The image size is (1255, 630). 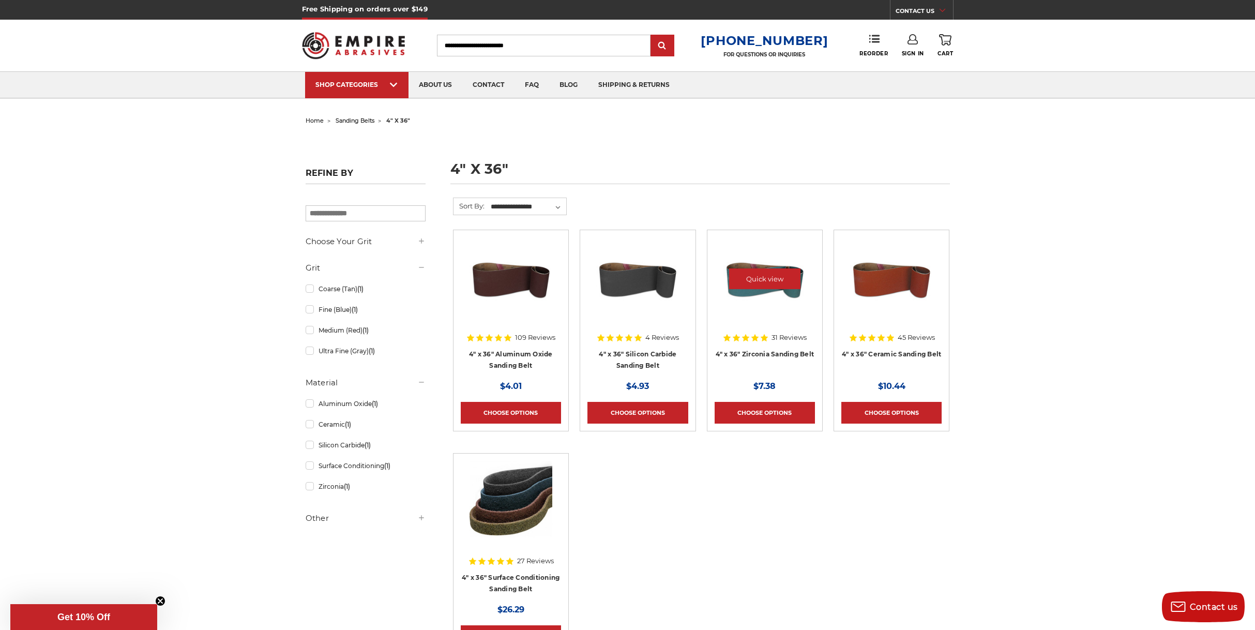 What do you see at coordinates (511, 279) in the screenshot?
I see `img: 4" x 36" Aluminum Oxide Sanding Belt` at bounding box center [511, 279].